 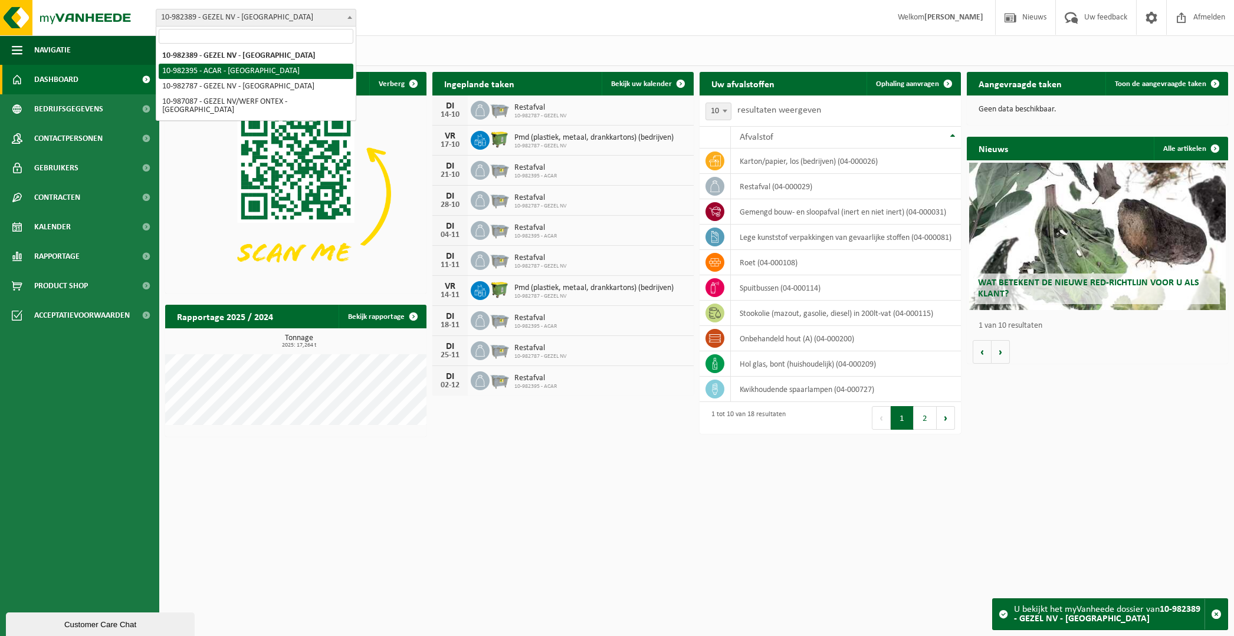 What do you see at coordinates (846, 313) in the screenshot?
I see `td: stookolie (mazout, gasolie, diesel) in 200lt-vat (04-000115)` at bounding box center [846, 313].